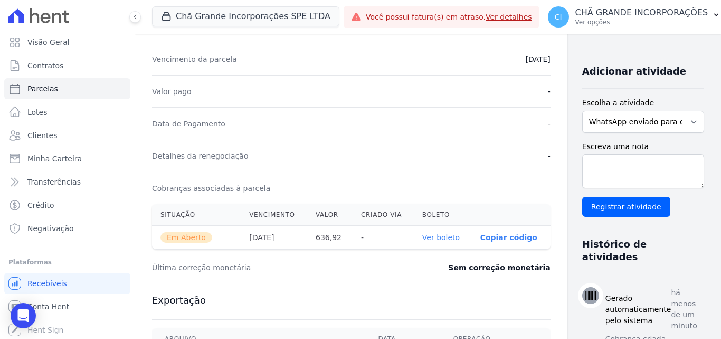 This screenshot has height=339, width=721. I want to click on span: CI, so click(559, 17).